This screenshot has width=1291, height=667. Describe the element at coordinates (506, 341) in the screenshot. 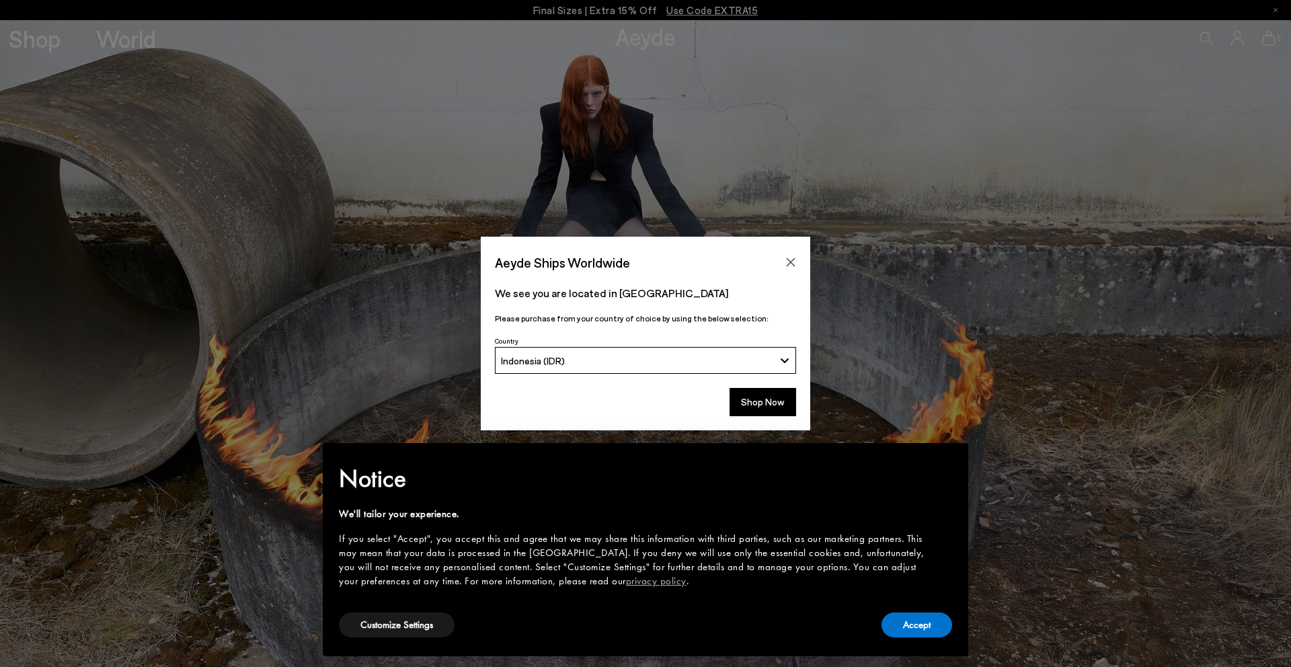

I see `span: Country` at that location.